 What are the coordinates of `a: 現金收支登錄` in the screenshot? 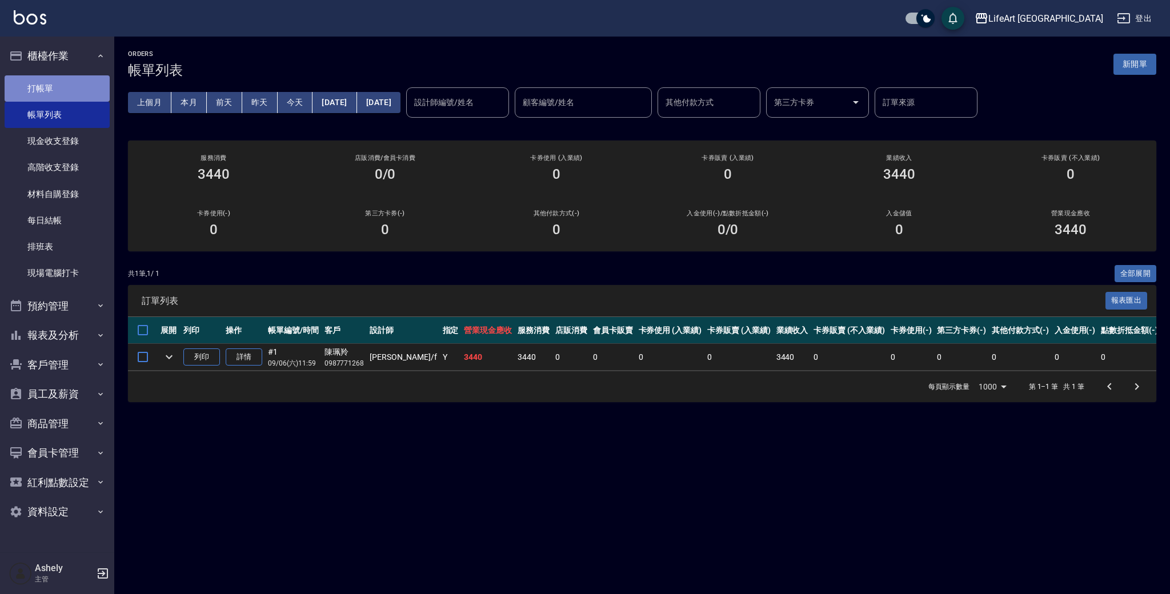 It's located at (57, 141).